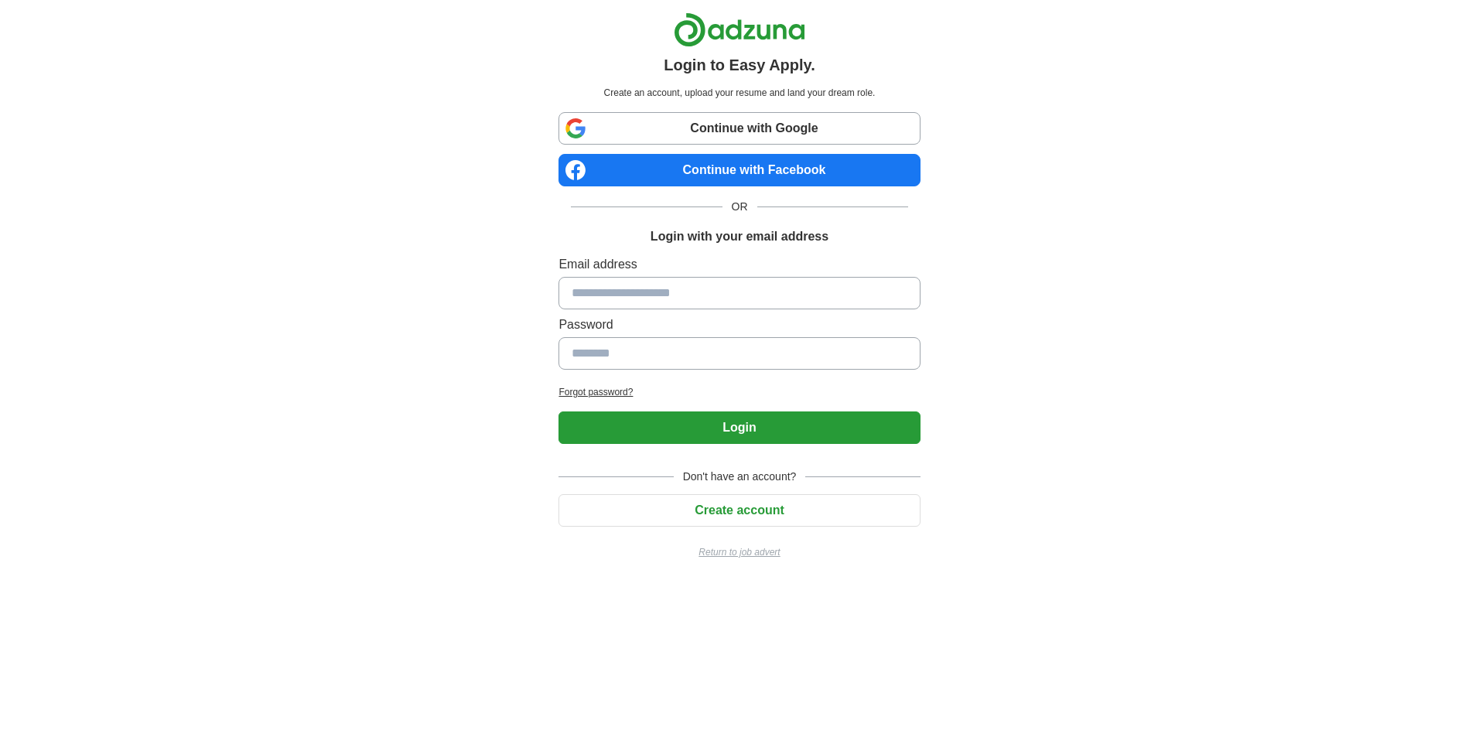 Image resolution: width=1479 pixels, height=744 pixels. Describe the element at coordinates (739, 510) in the screenshot. I see `button: Create account` at that location.